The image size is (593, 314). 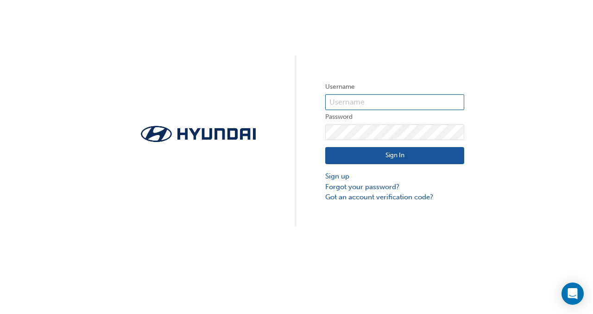 I want to click on label: Password, so click(x=394, y=117).